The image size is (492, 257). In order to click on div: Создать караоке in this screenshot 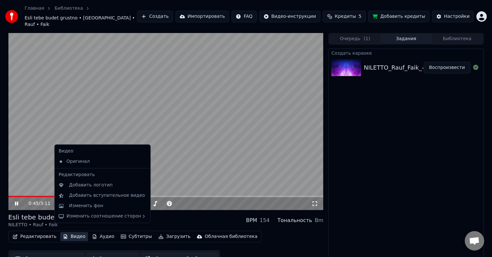, I will do `click(406, 53)`.